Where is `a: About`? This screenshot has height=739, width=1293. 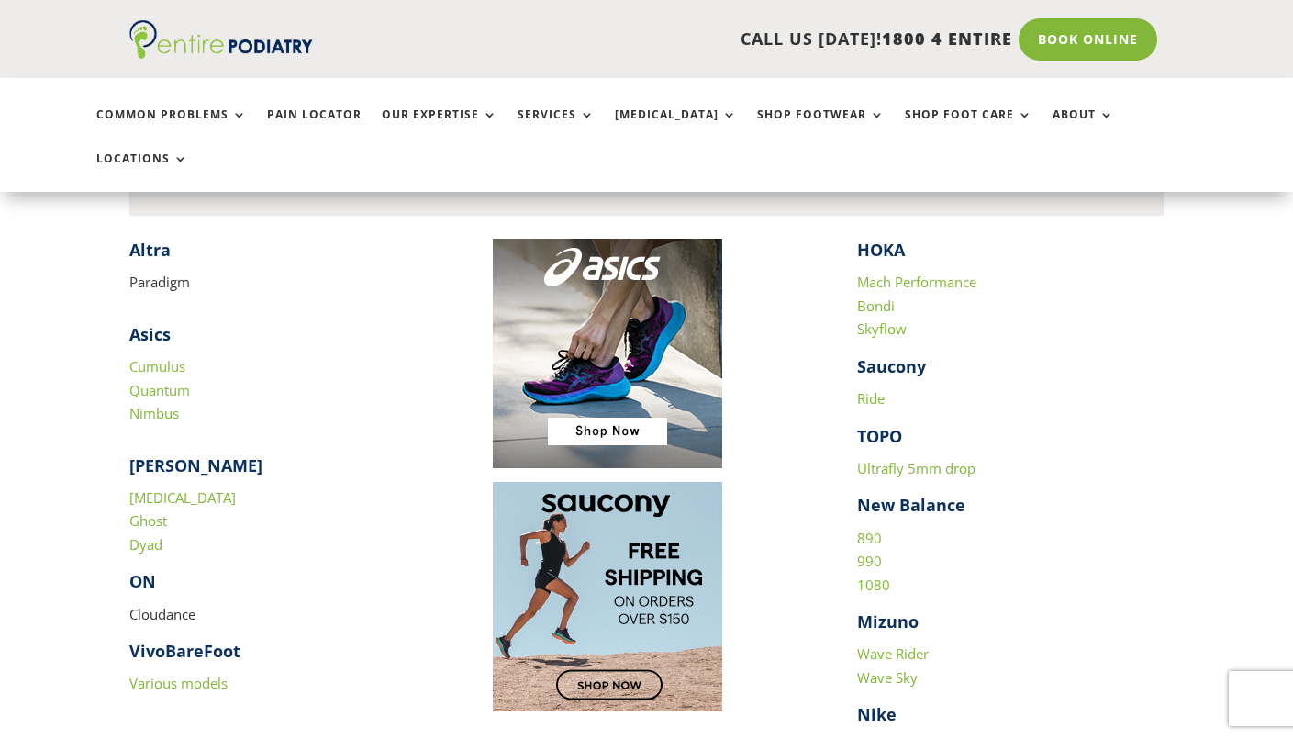
a: About is located at coordinates (1083, 128).